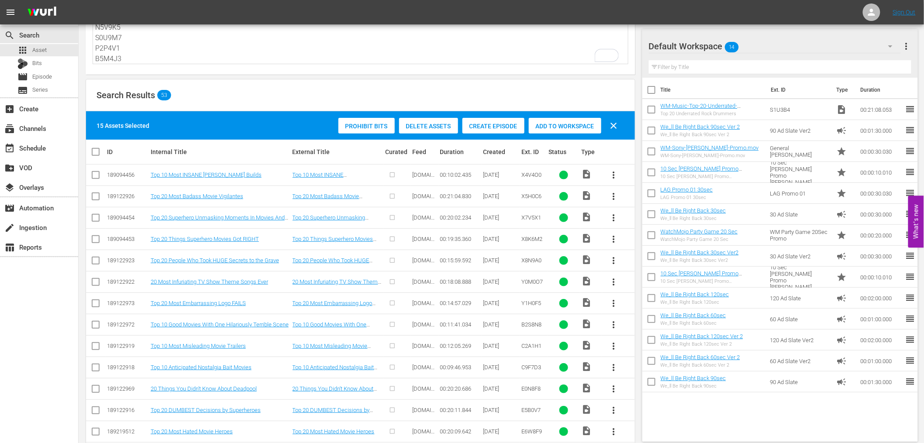 This screenshot has height=443, width=924. Describe the element at coordinates (366, 126) in the screenshot. I see `button: Prohibit Bits` at that location.